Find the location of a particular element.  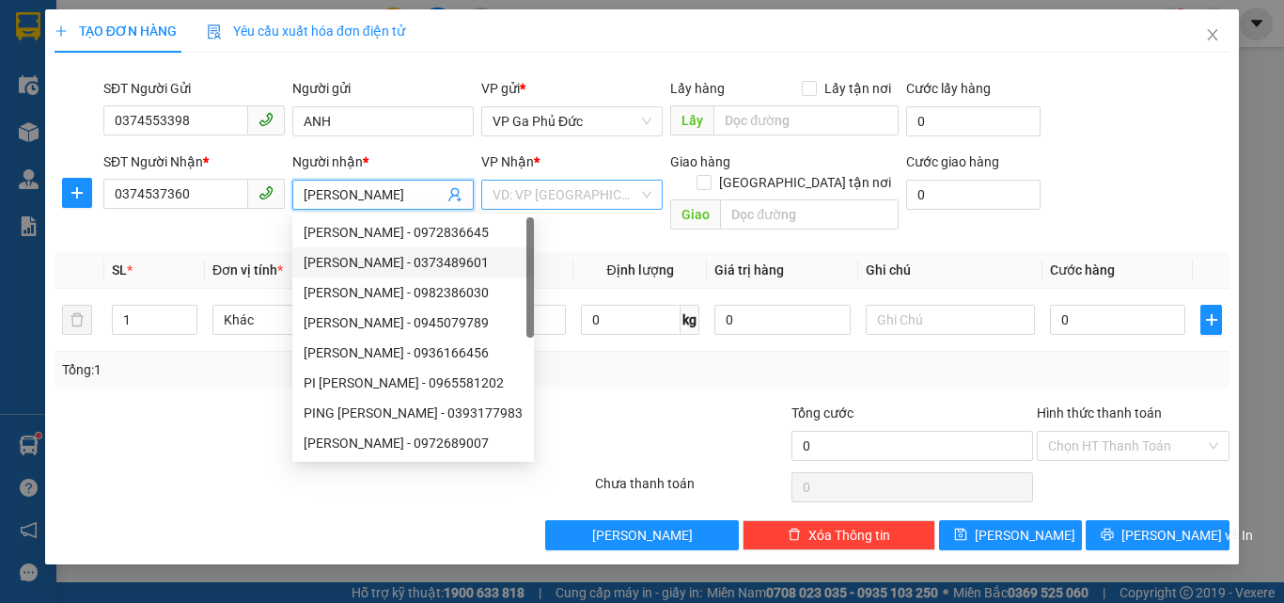

b: Công ty TNHH Trọng Hiếu Phú Thọ - Nam Cường Limousine is located at coordinates (481, 47).